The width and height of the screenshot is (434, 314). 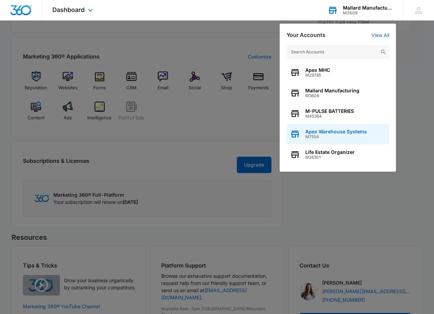 I want to click on span: M45364, so click(x=329, y=116).